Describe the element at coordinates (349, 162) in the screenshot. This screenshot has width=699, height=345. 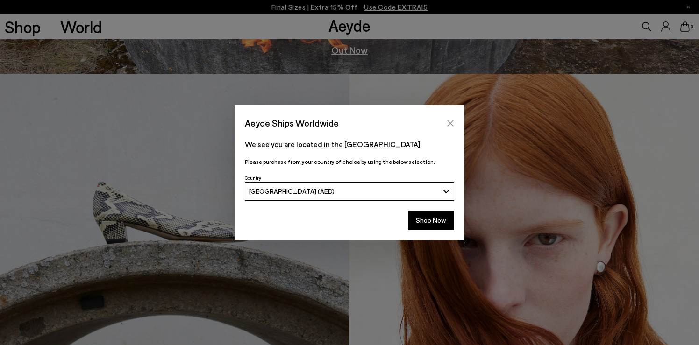
I see `p: Please purchase from your country of choice by using the below selection:` at that location.